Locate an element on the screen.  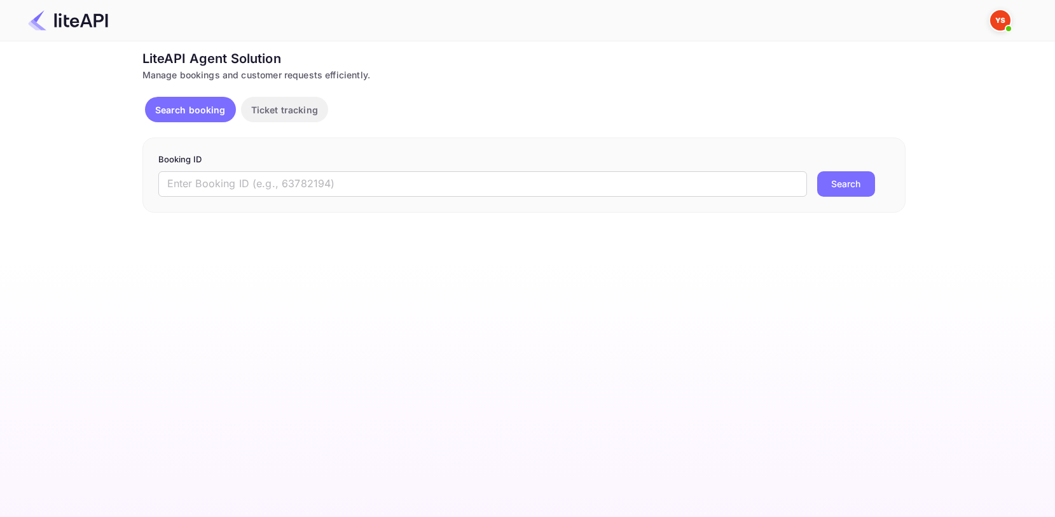
img: LiteAPI Logo is located at coordinates (68, 20).